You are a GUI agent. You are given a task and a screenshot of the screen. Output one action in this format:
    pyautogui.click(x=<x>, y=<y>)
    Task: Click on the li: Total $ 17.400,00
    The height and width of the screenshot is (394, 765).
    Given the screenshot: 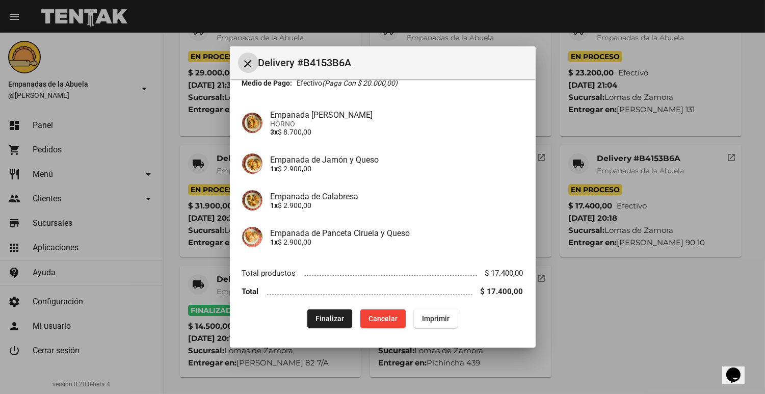 What is the action you would take?
    pyautogui.click(x=383, y=291)
    